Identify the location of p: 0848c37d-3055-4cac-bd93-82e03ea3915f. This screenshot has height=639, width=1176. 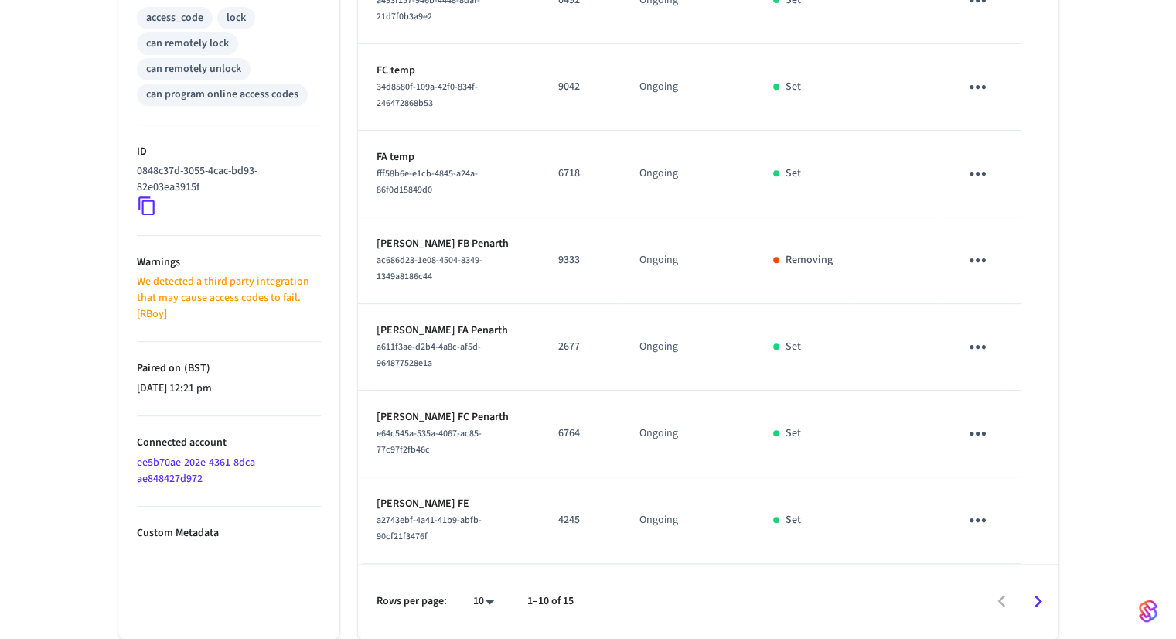
(226, 179).